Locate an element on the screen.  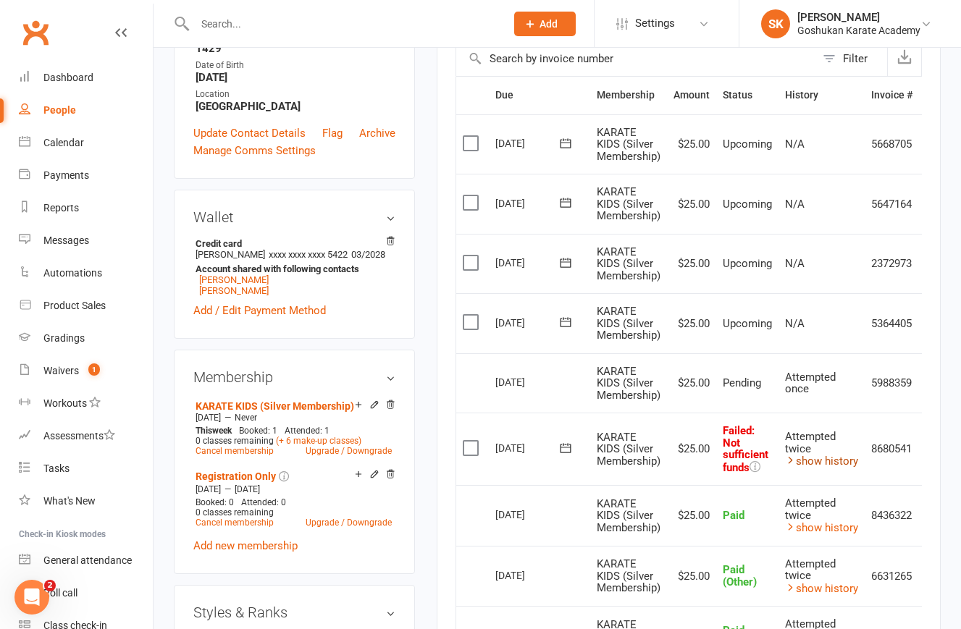
a: Add / Edit Payment Method is located at coordinates (259, 311).